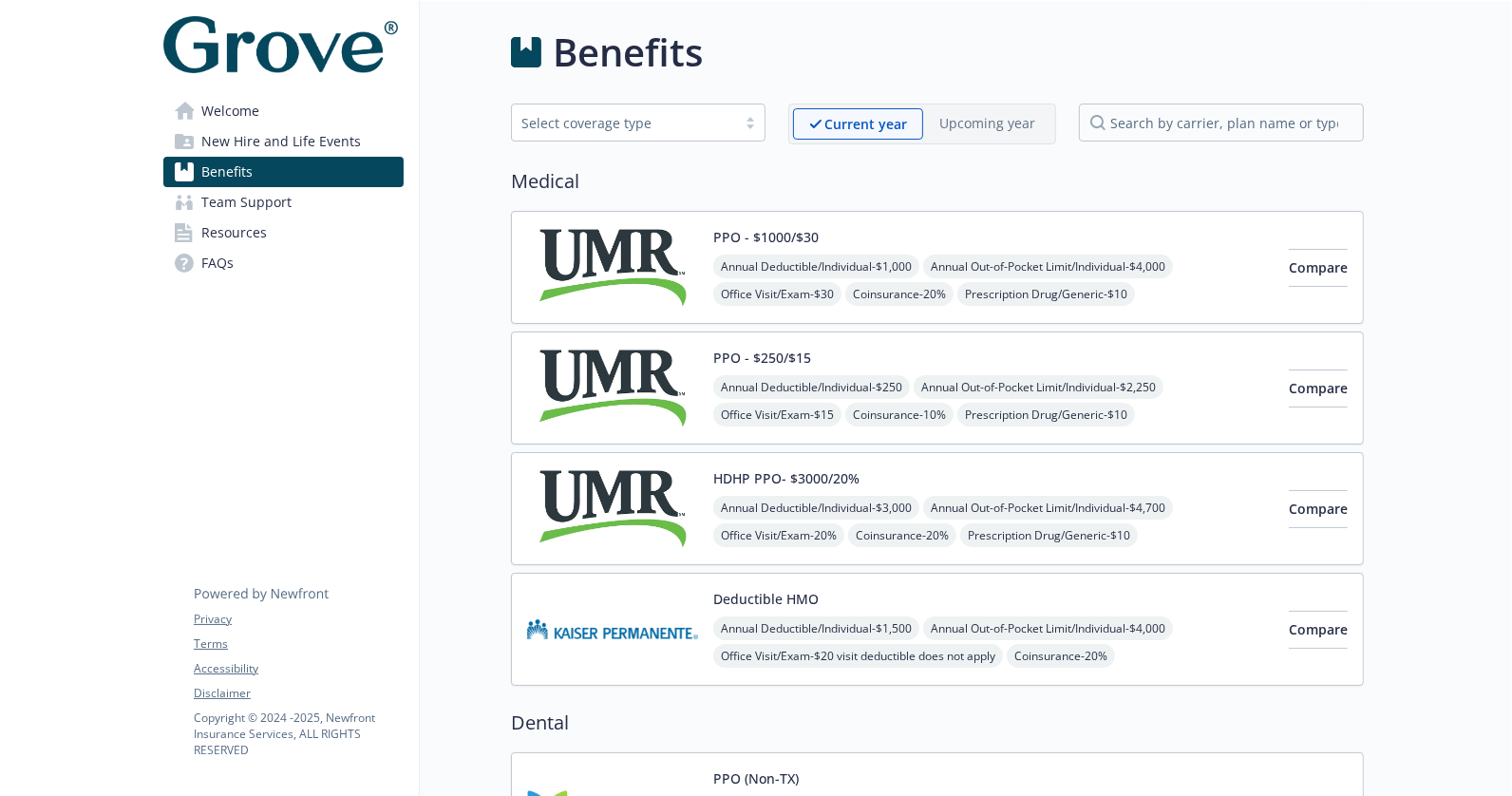 This screenshot has width=1512, height=796. I want to click on a: Benefits, so click(283, 172).